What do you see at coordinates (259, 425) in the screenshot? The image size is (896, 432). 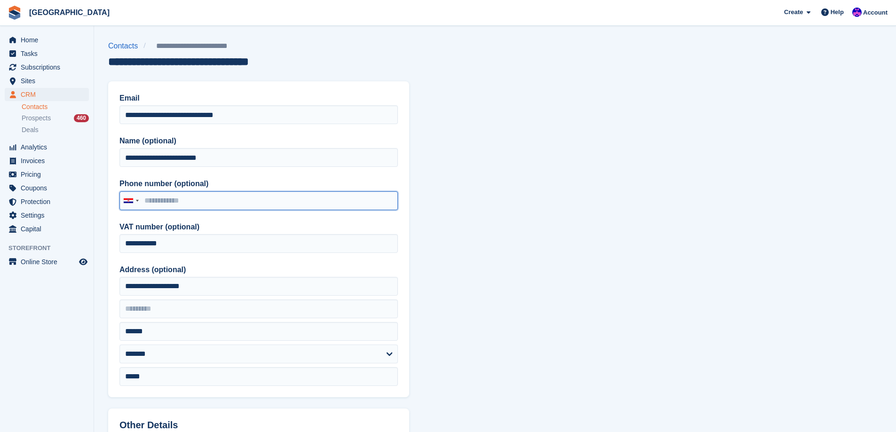 I see `h2: Other Details` at bounding box center [259, 425].